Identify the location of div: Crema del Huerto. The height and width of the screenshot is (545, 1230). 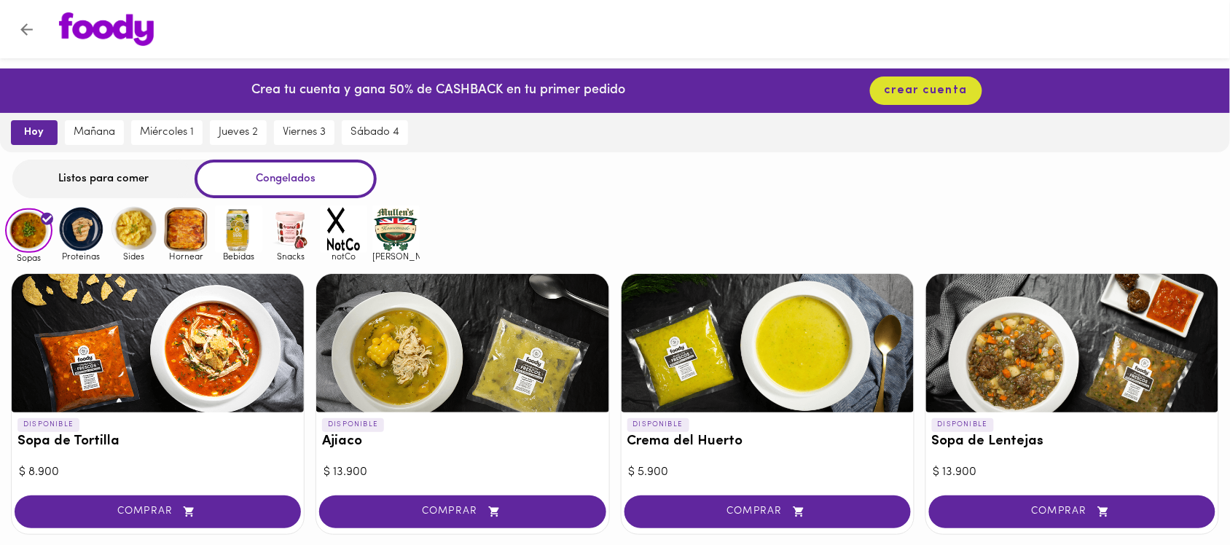
(767, 343).